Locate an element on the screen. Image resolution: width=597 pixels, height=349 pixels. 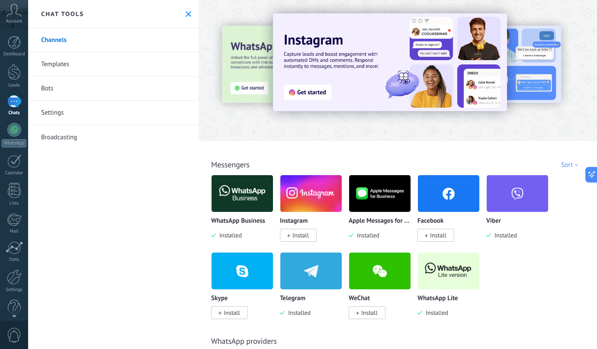
div: Facebook is located at coordinates (451, 213).